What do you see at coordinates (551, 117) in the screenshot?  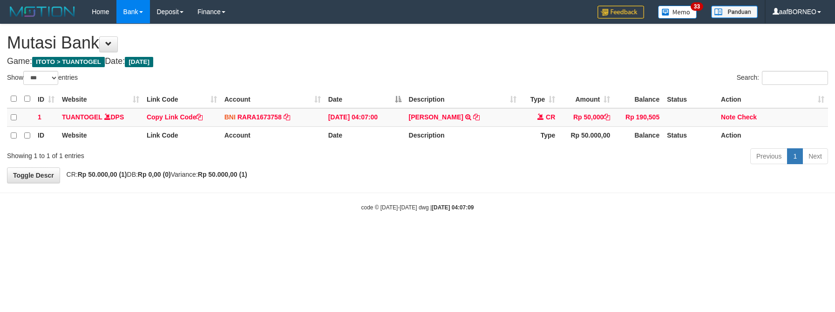 I see `span: CR` at bounding box center [551, 117].